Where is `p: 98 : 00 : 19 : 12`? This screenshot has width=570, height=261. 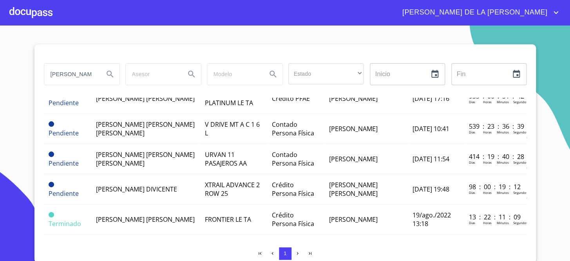
p: 98 : 00 : 19 : 12 is located at coordinates (495, 187).